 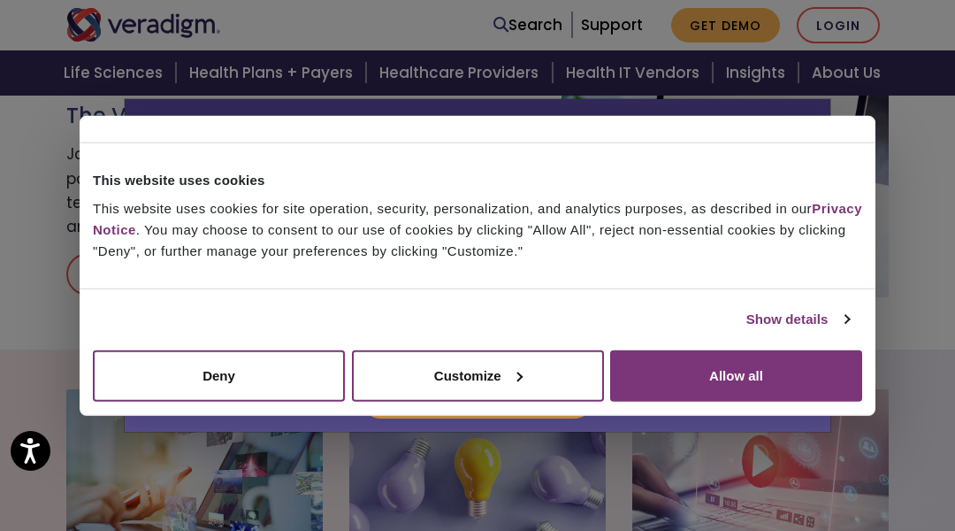 What do you see at coordinates (798, 319) in the screenshot?
I see `a: Show details` at bounding box center [798, 319].